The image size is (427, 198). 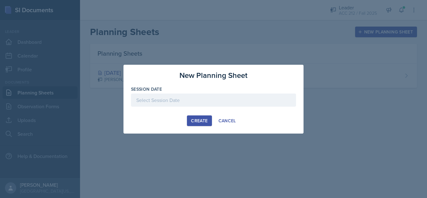 I want to click on h3: New Planning Sheet, so click(x=214, y=75).